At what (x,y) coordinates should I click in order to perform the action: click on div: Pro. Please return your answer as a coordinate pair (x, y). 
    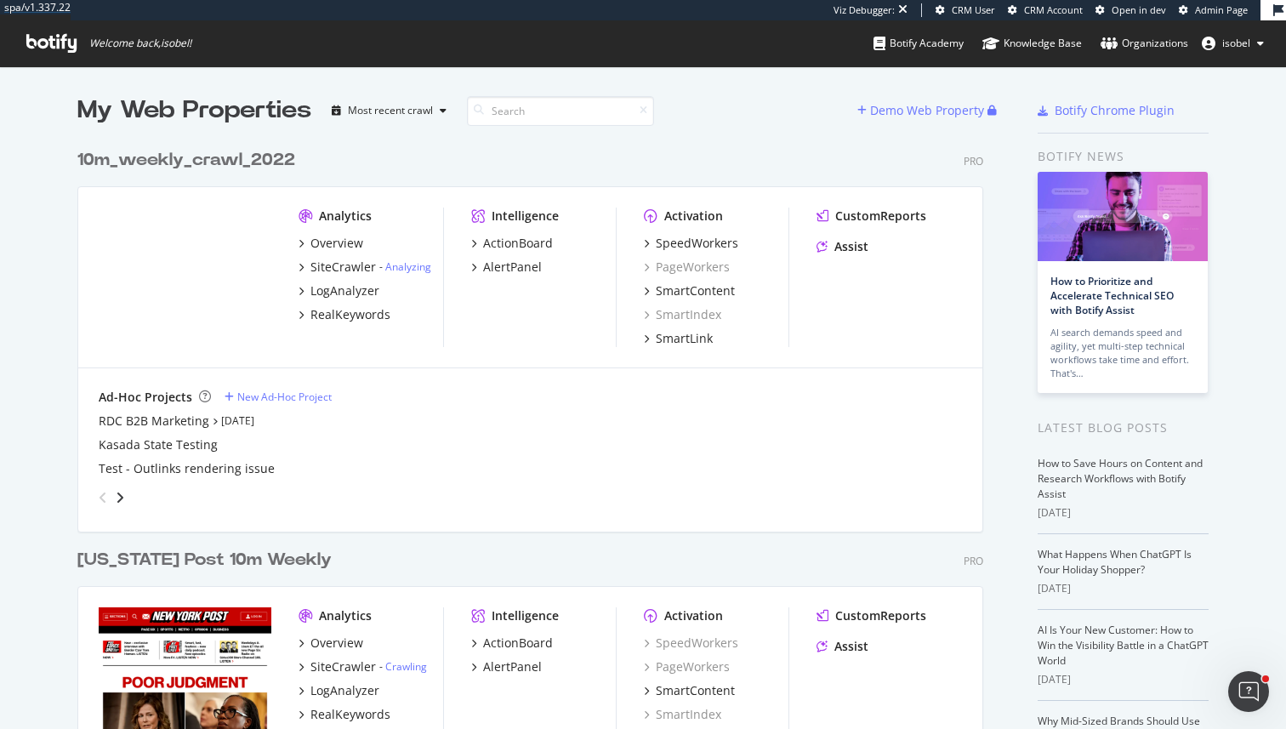
    Looking at the image, I should click on (973, 161).